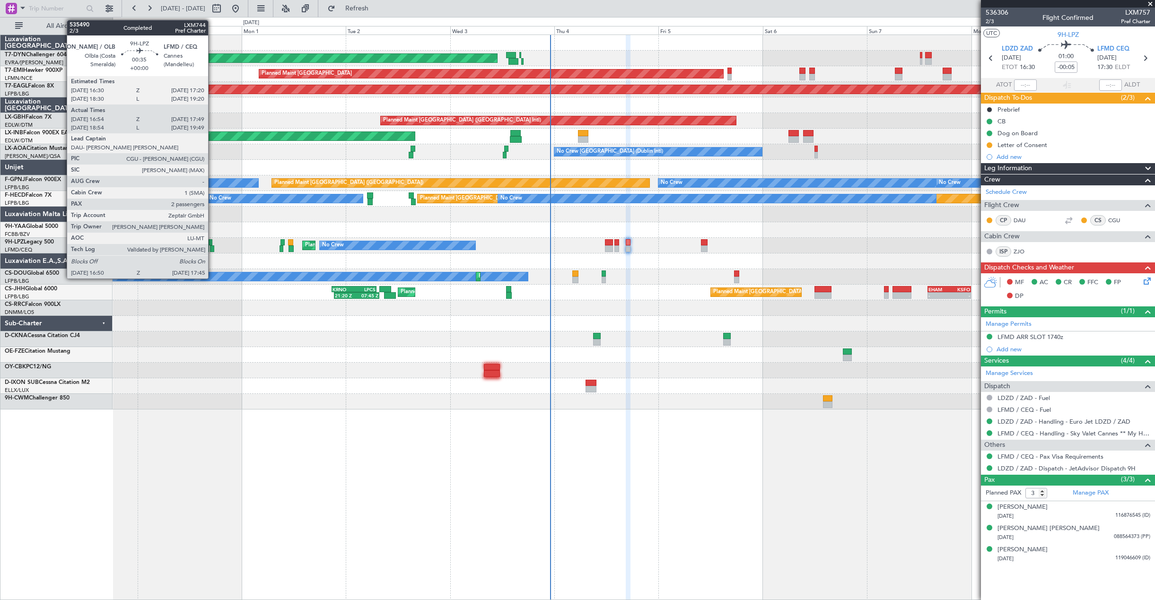 The height and width of the screenshot is (600, 1155). What do you see at coordinates (1122, 68) in the screenshot?
I see `span: ELDT` at bounding box center [1122, 68].